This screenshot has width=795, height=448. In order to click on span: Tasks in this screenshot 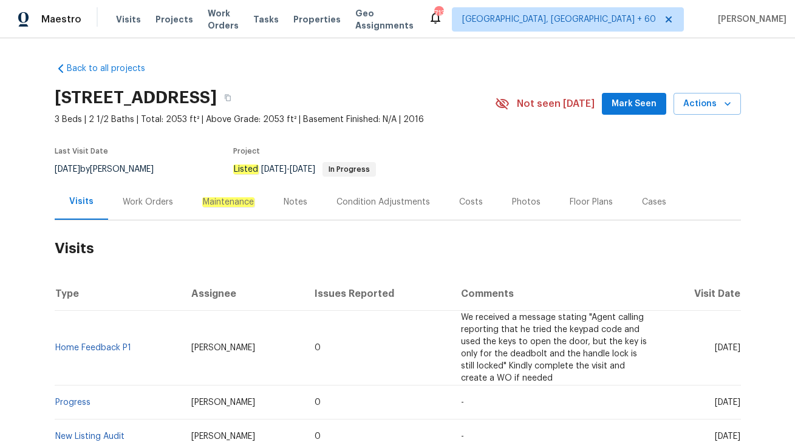, I will do `click(266, 19)`.